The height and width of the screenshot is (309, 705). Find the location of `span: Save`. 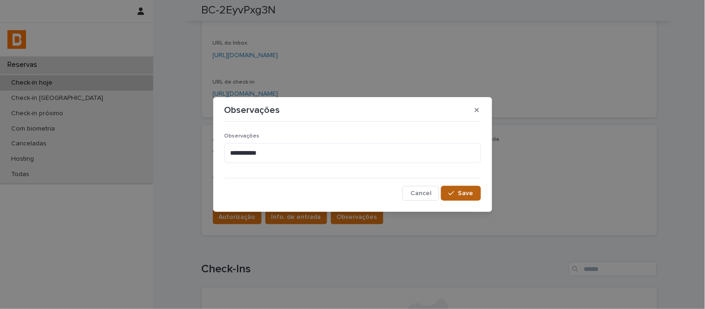

span: Save is located at coordinates (465, 193).